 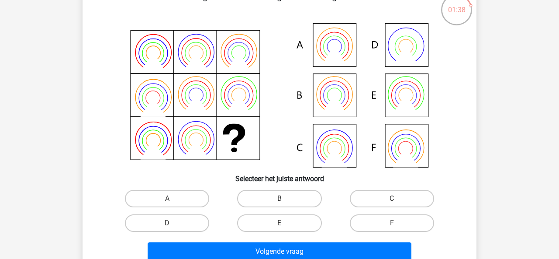 I want to click on h6: Selecteer het juiste antwoord, so click(x=279, y=175).